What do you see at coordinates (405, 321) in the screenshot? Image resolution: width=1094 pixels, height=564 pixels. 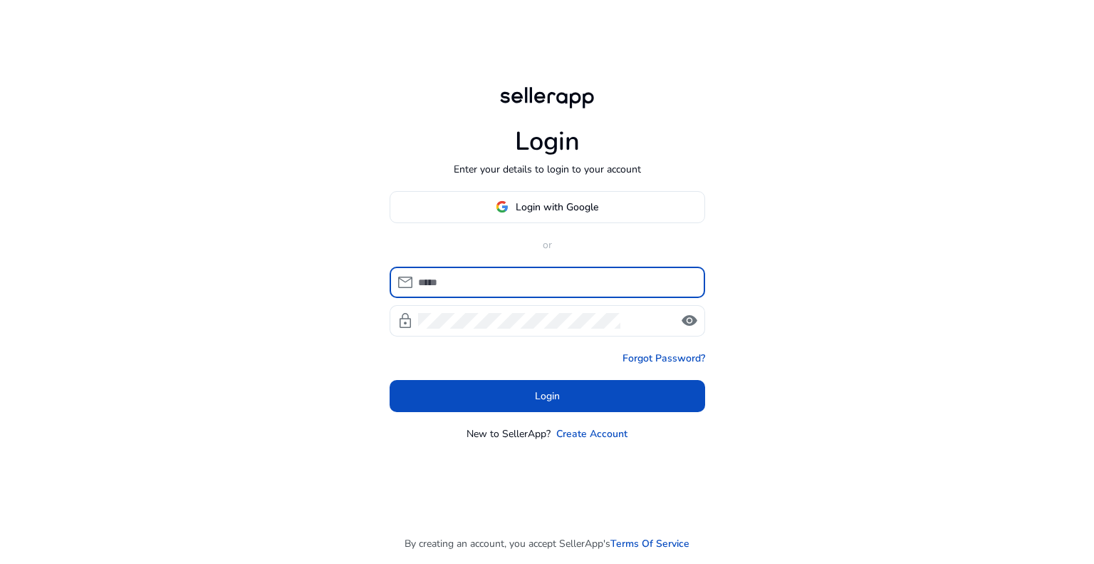 I see `span: lock` at bounding box center [405, 321].